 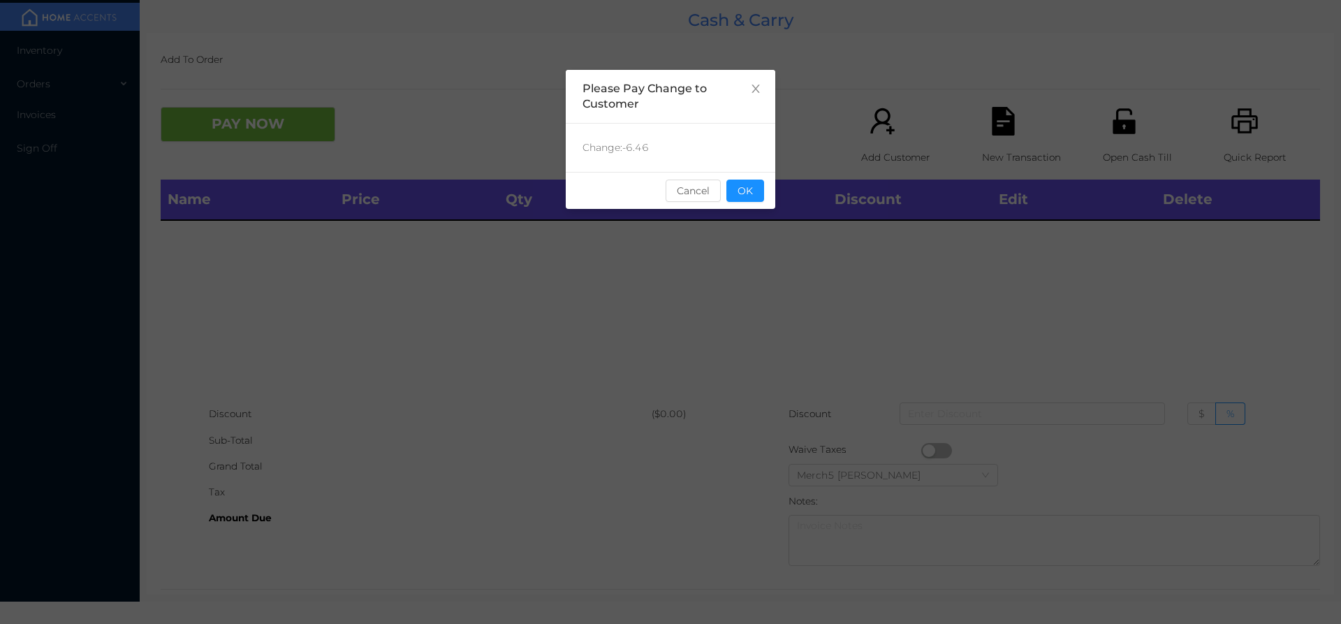 I want to click on div: Please Pay Change to Customer, so click(x=670, y=96).